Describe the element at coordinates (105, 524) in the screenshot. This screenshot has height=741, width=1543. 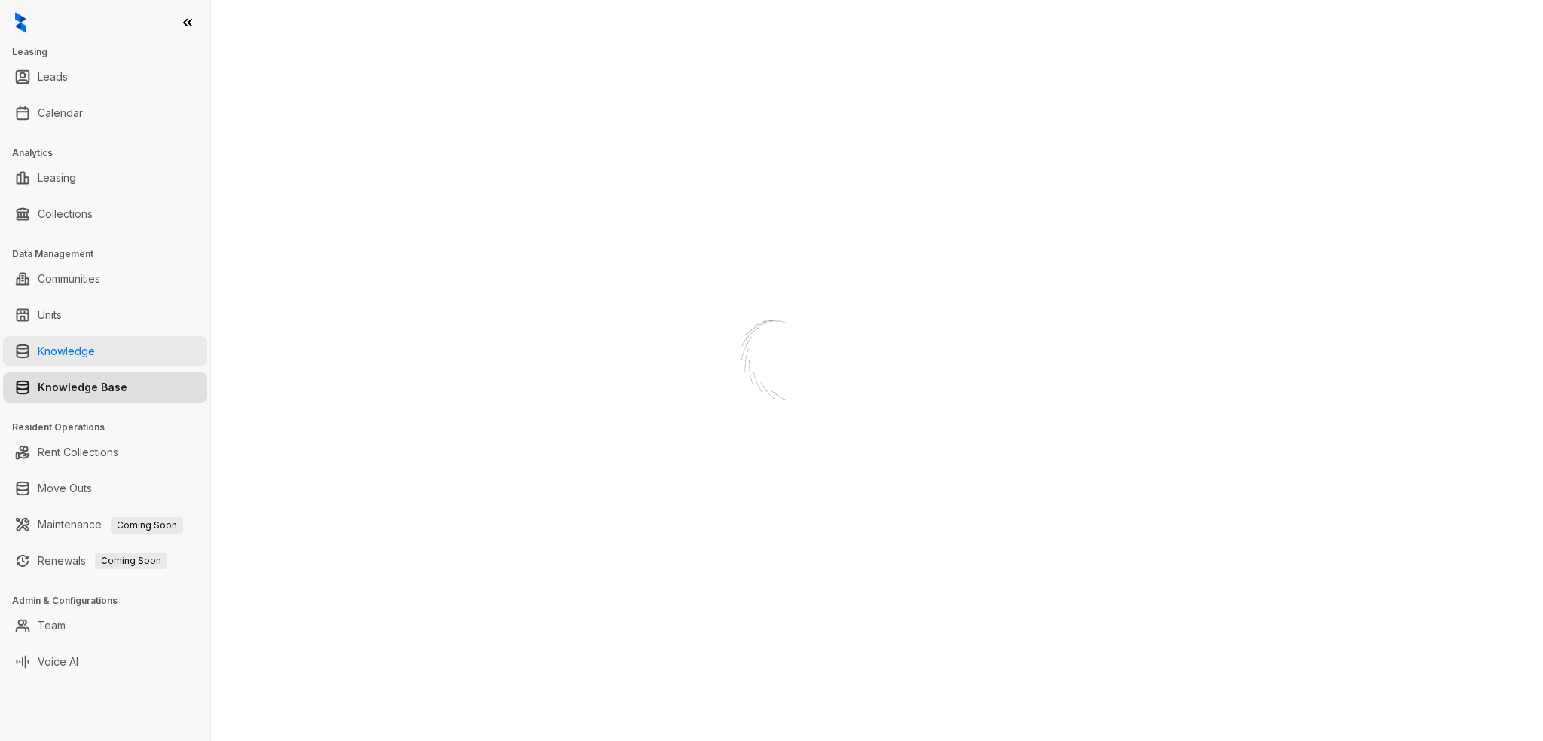
I see `li: Maintenance` at that location.